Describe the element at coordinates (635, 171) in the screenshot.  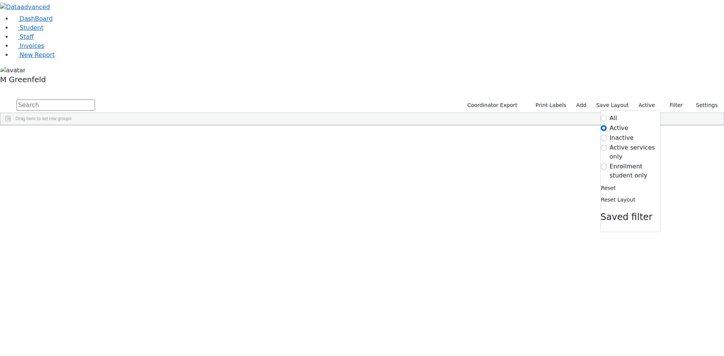
I see `label: Enrollment student only` at that location.